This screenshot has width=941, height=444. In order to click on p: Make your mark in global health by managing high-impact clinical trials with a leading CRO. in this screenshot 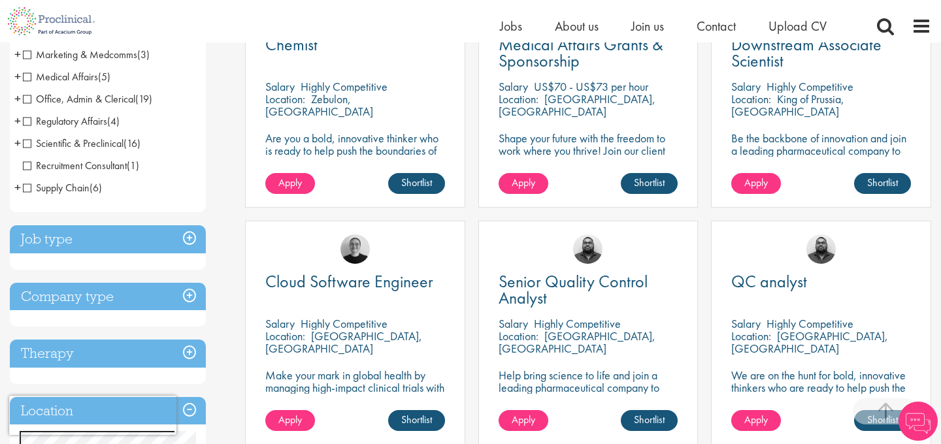, I will do `click(355, 388)`.